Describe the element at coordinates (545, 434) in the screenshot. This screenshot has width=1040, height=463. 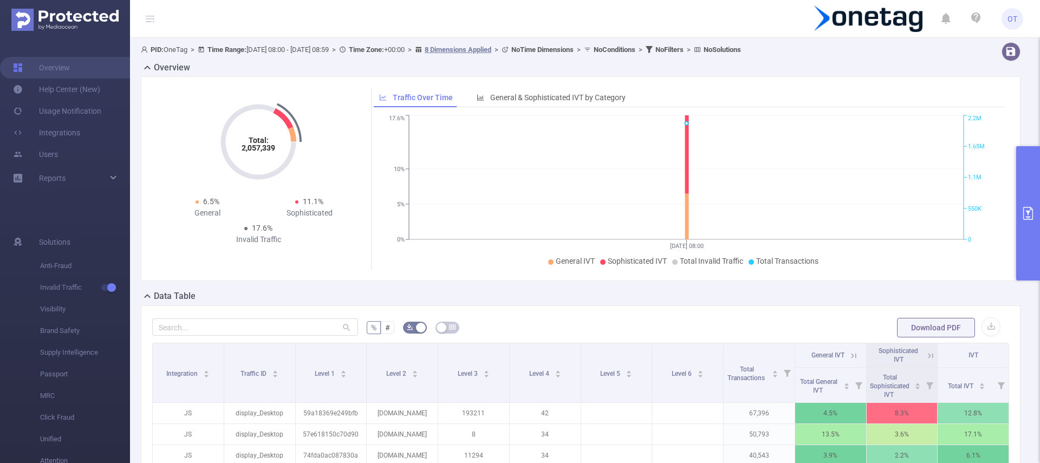
I see `p: 34` at that location.